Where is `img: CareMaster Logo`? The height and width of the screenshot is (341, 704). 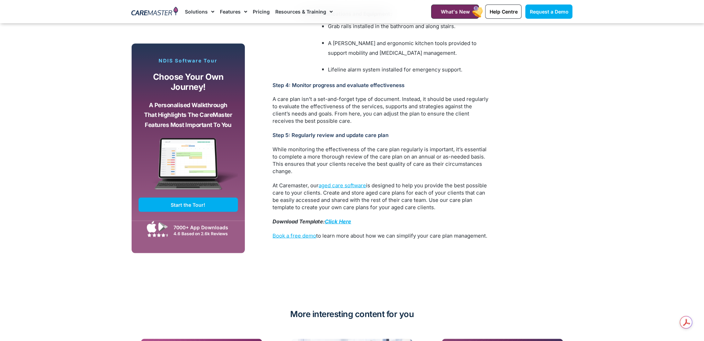
img: CareMaster Logo is located at coordinates (155, 12).